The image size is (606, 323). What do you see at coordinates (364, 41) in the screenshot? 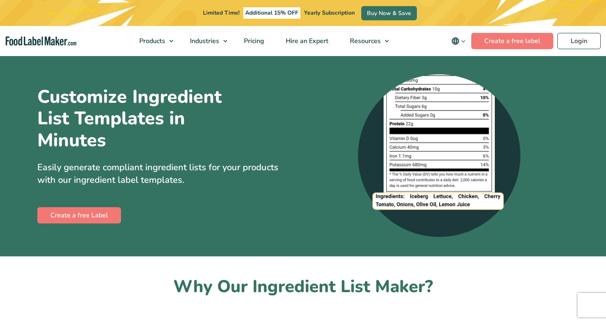
I see `span: Resources` at bounding box center [364, 41].